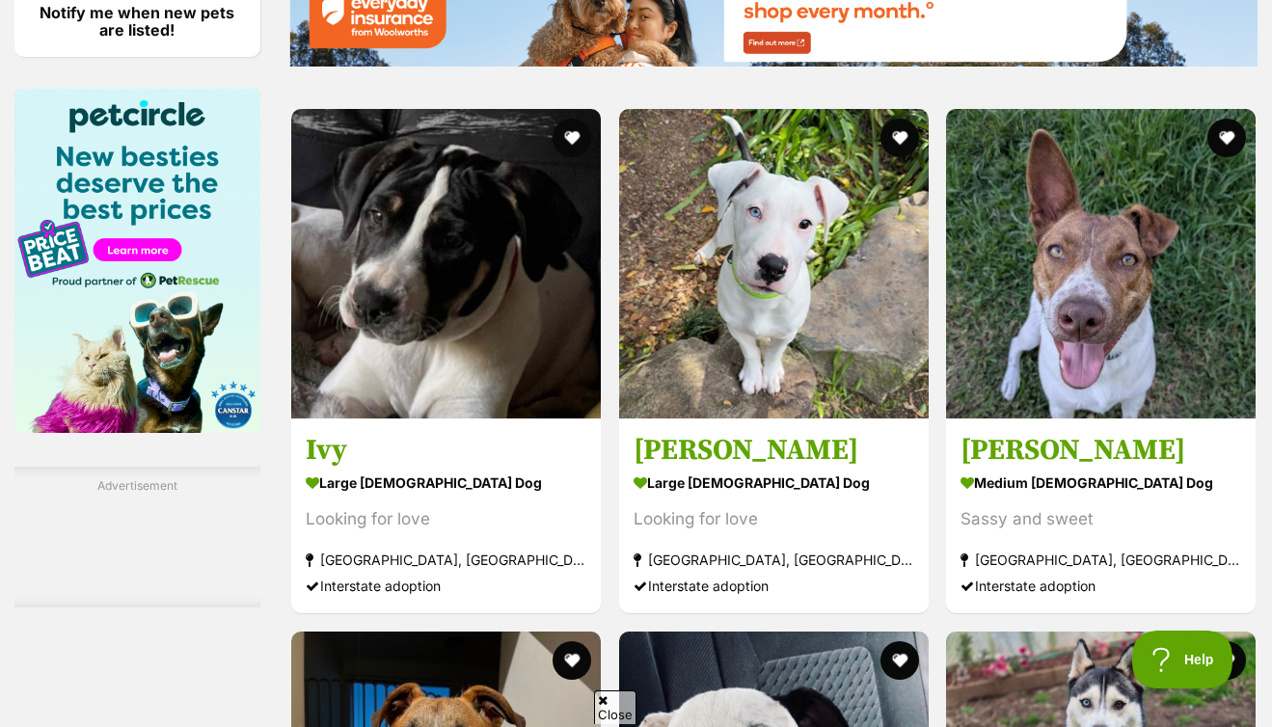 The image size is (1272, 727). Describe the element at coordinates (1100, 263) in the screenshot. I see `img: Minnie - Australian Cattle Dog` at that location.